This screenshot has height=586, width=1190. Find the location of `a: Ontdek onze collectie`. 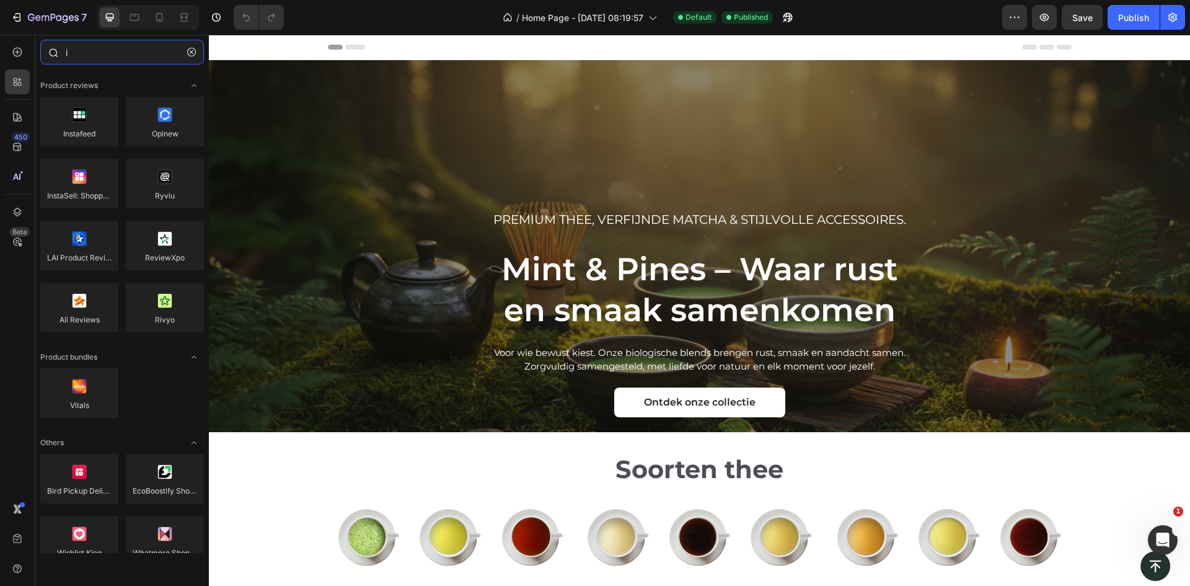

a: Ontdek onze collectie is located at coordinates (491, 368).